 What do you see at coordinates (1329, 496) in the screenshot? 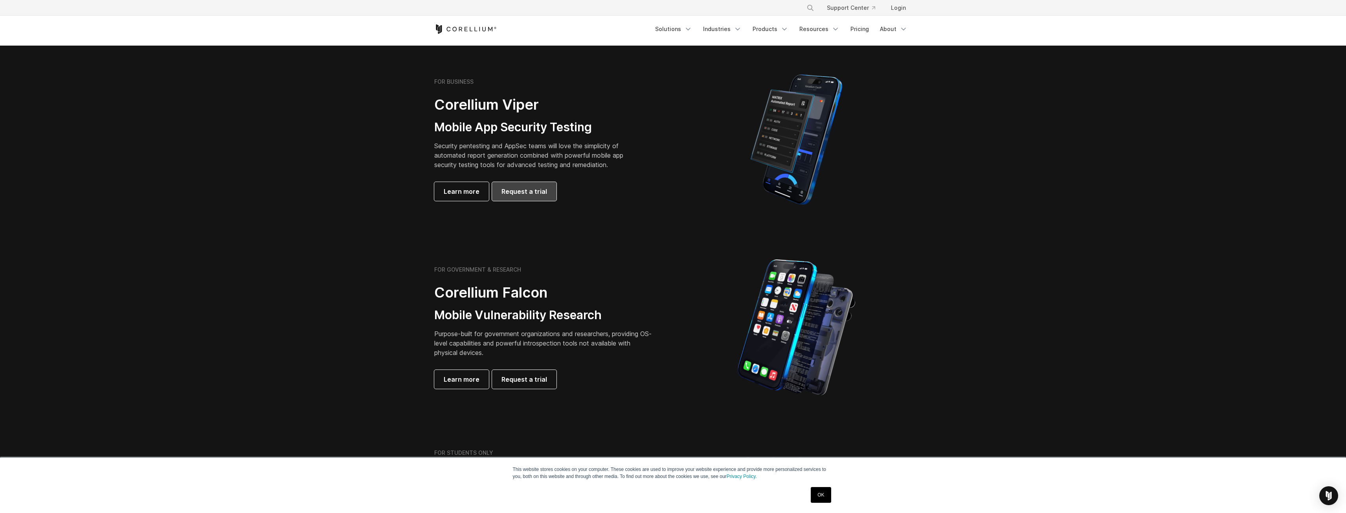
I see `div: Open Intercom Messenger` at bounding box center [1329, 496].